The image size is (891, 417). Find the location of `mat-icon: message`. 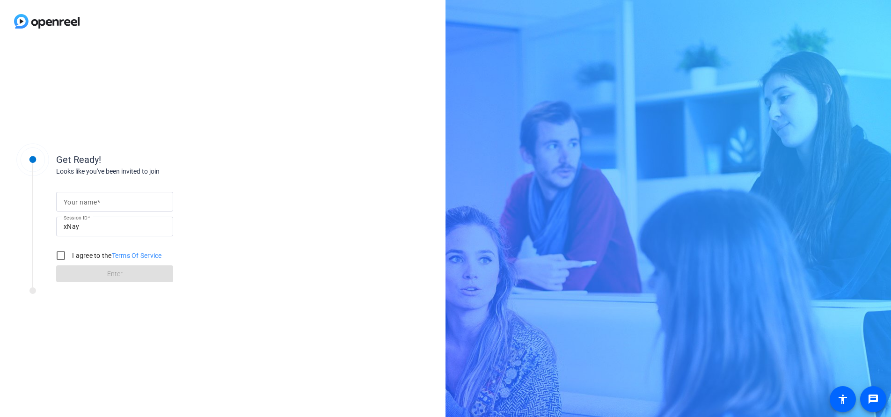

mat-icon: message is located at coordinates (873, 399).